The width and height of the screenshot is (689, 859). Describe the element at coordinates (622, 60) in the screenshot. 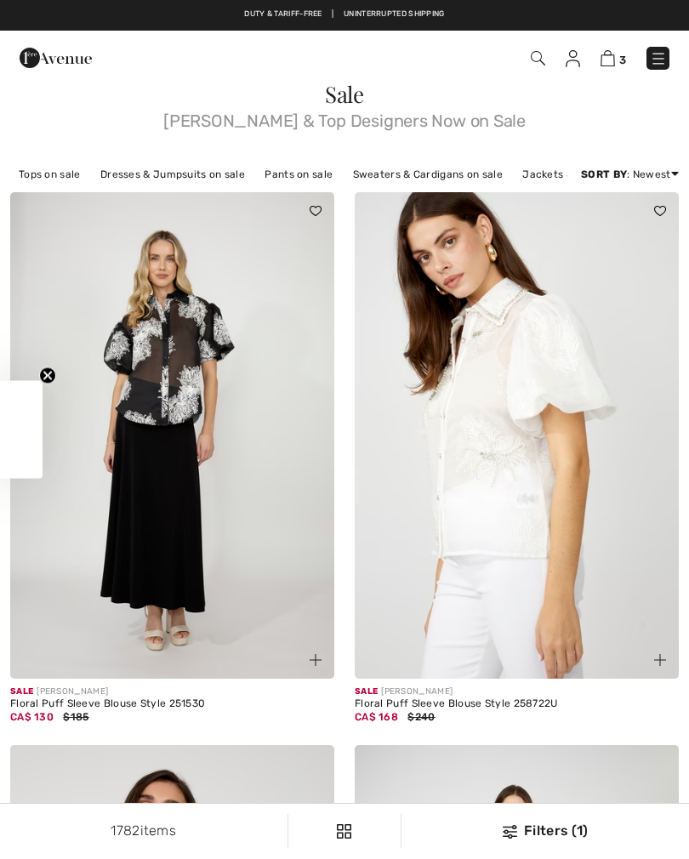

I see `span: 3` at that location.